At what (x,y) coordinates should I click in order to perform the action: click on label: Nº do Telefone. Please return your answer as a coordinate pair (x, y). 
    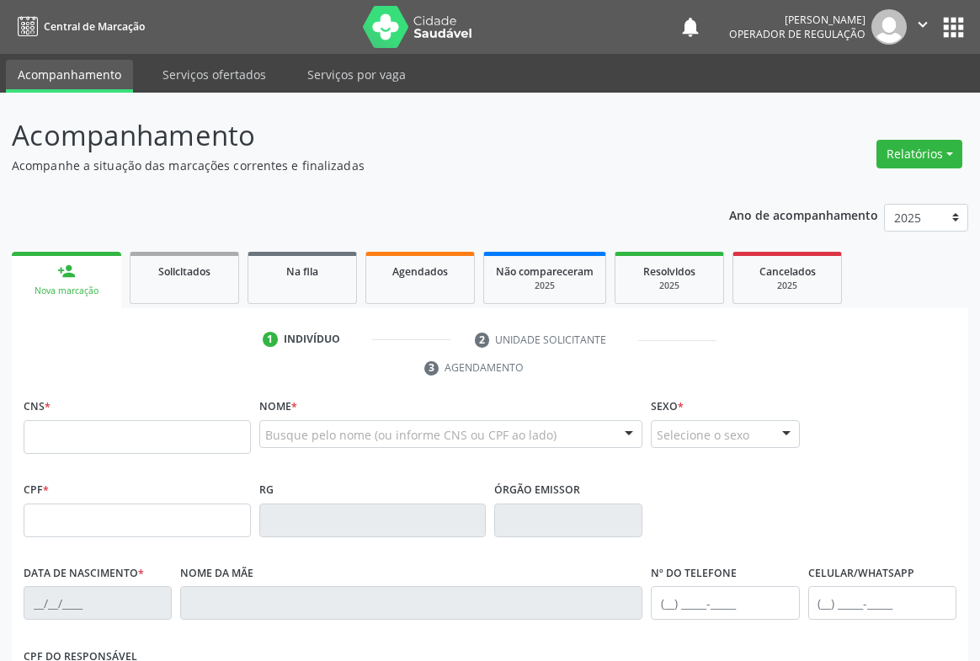
    Looking at the image, I should click on (694, 573).